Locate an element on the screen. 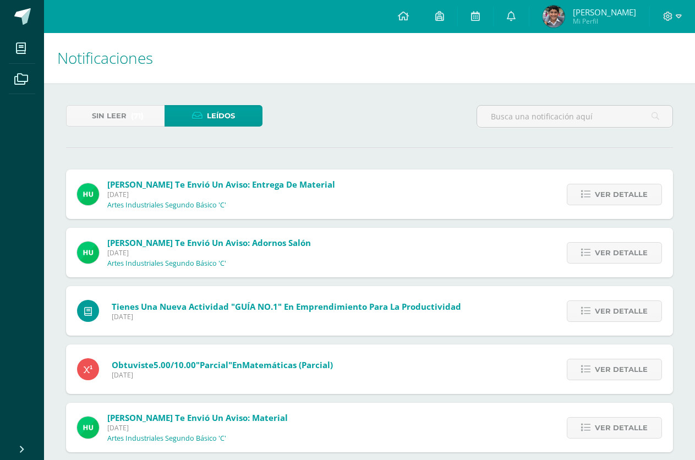  a: Leídos is located at coordinates (213, 116).